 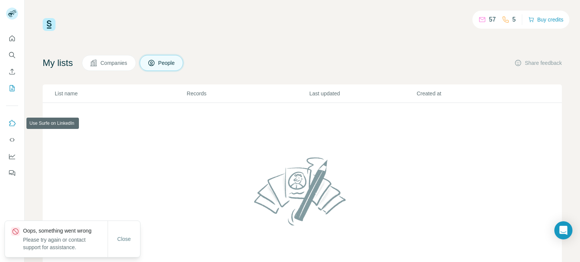 I want to click on button: Buy credits, so click(x=545, y=20).